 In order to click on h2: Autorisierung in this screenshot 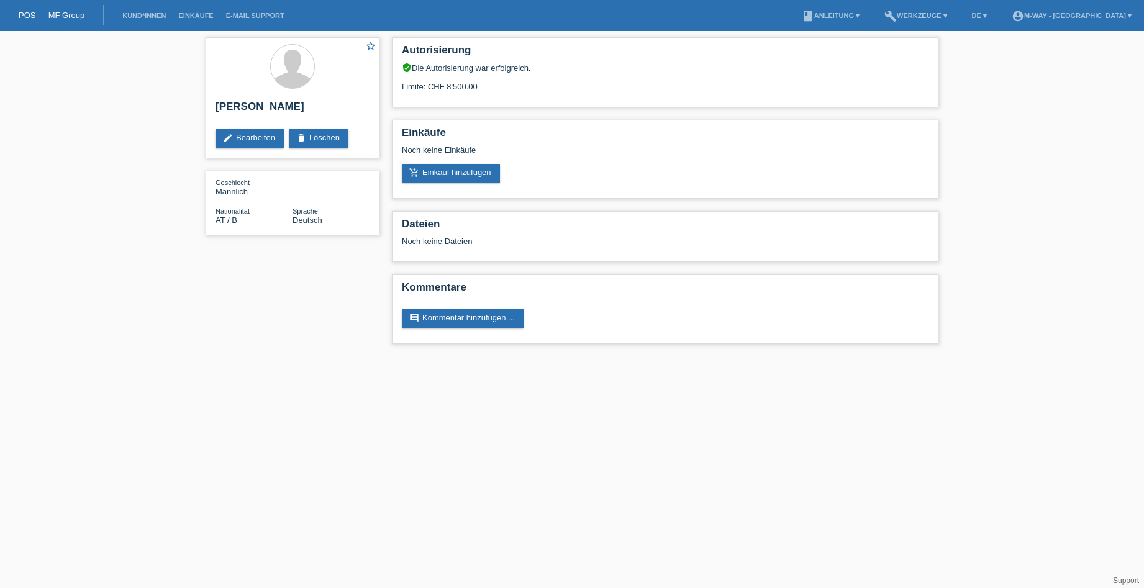, I will do `click(665, 53)`.